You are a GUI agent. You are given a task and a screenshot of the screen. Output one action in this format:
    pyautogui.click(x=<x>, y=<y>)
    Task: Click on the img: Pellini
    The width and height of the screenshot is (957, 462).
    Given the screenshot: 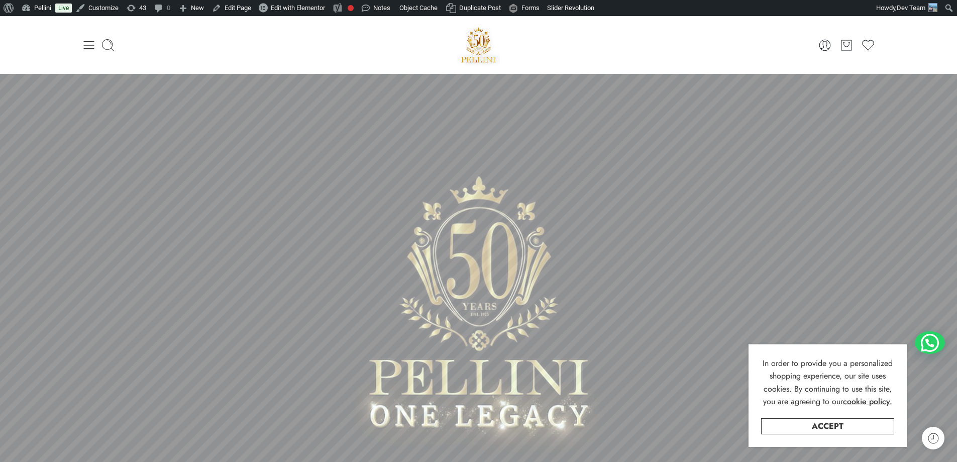 What is the action you would take?
    pyautogui.click(x=479, y=45)
    